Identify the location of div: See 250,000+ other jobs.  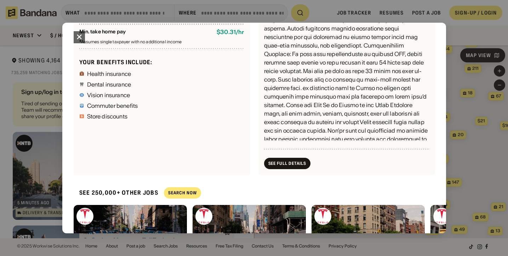
(116, 192).